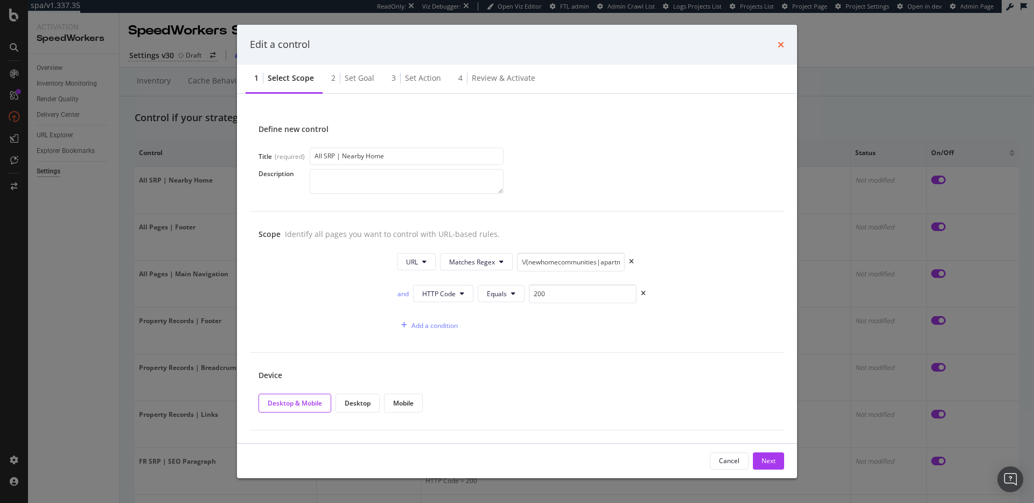 The width and height of the screenshot is (1034, 503). Describe the element at coordinates (280, 45) in the screenshot. I see `div: Edit a control` at that location.